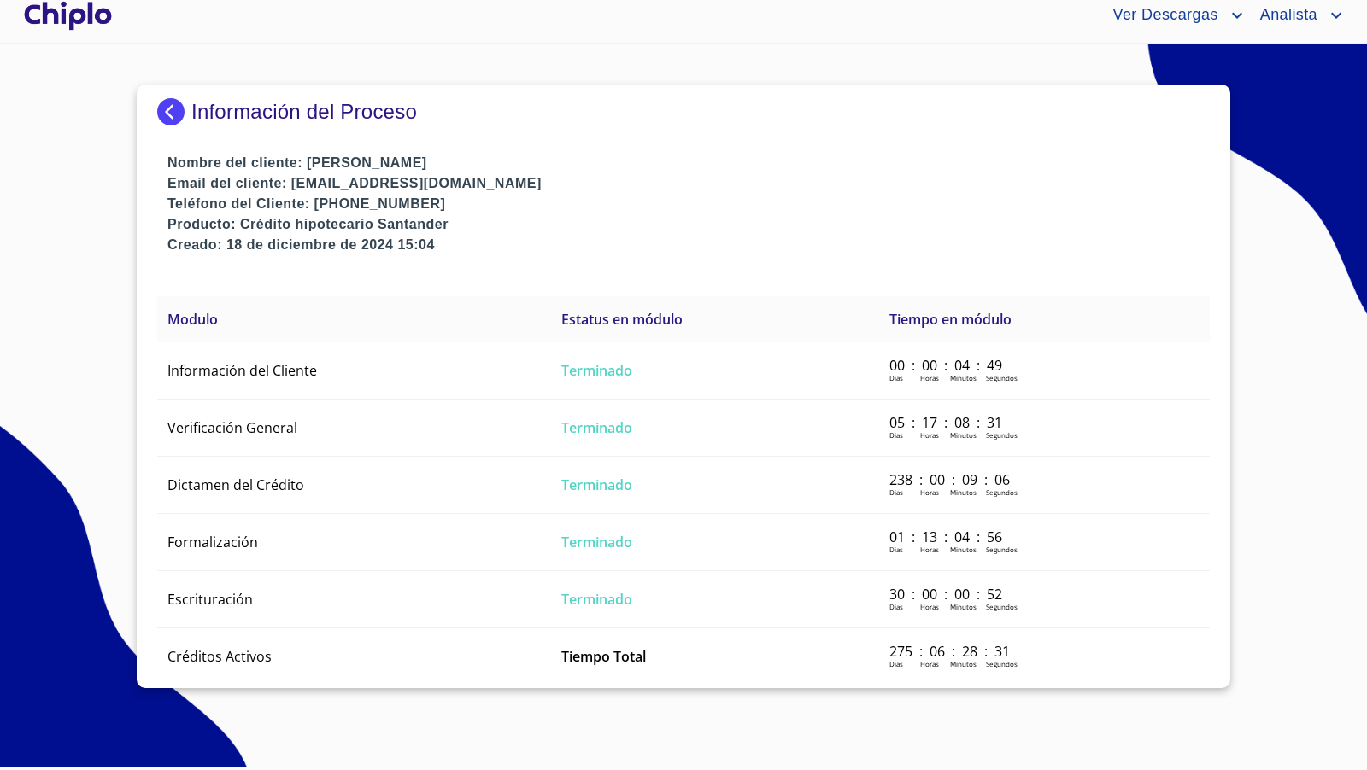  What do you see at coordinates (232, 428) in the screenshot?
I see `span: Verificación General` at bounding box center [232, 428].